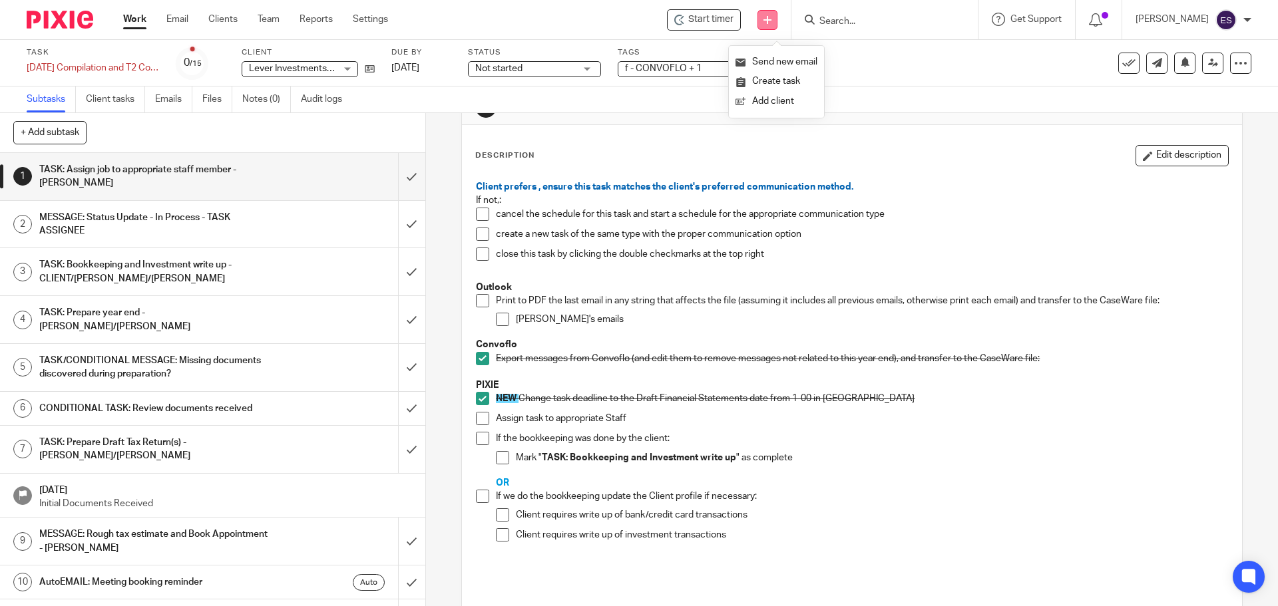 The image size is (1278, 606). I want to click on div: 2025-07-15 Compilation and T2 Corporate tax return - CONVOFLO, so click(93, 68).